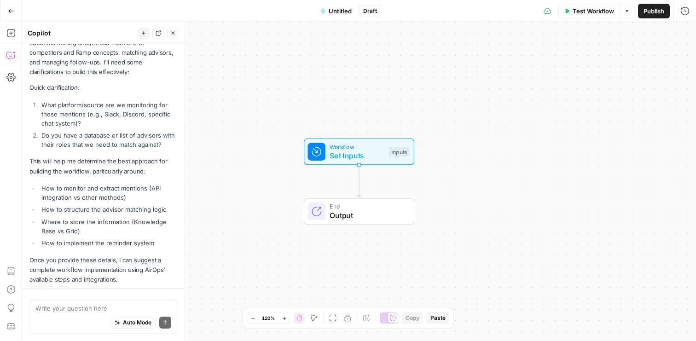 The height and width of the screenshot is (341, 696). Describe the element at coordinates (133, 323) in the screenshot. I see `button: Auto Mode` at that location.